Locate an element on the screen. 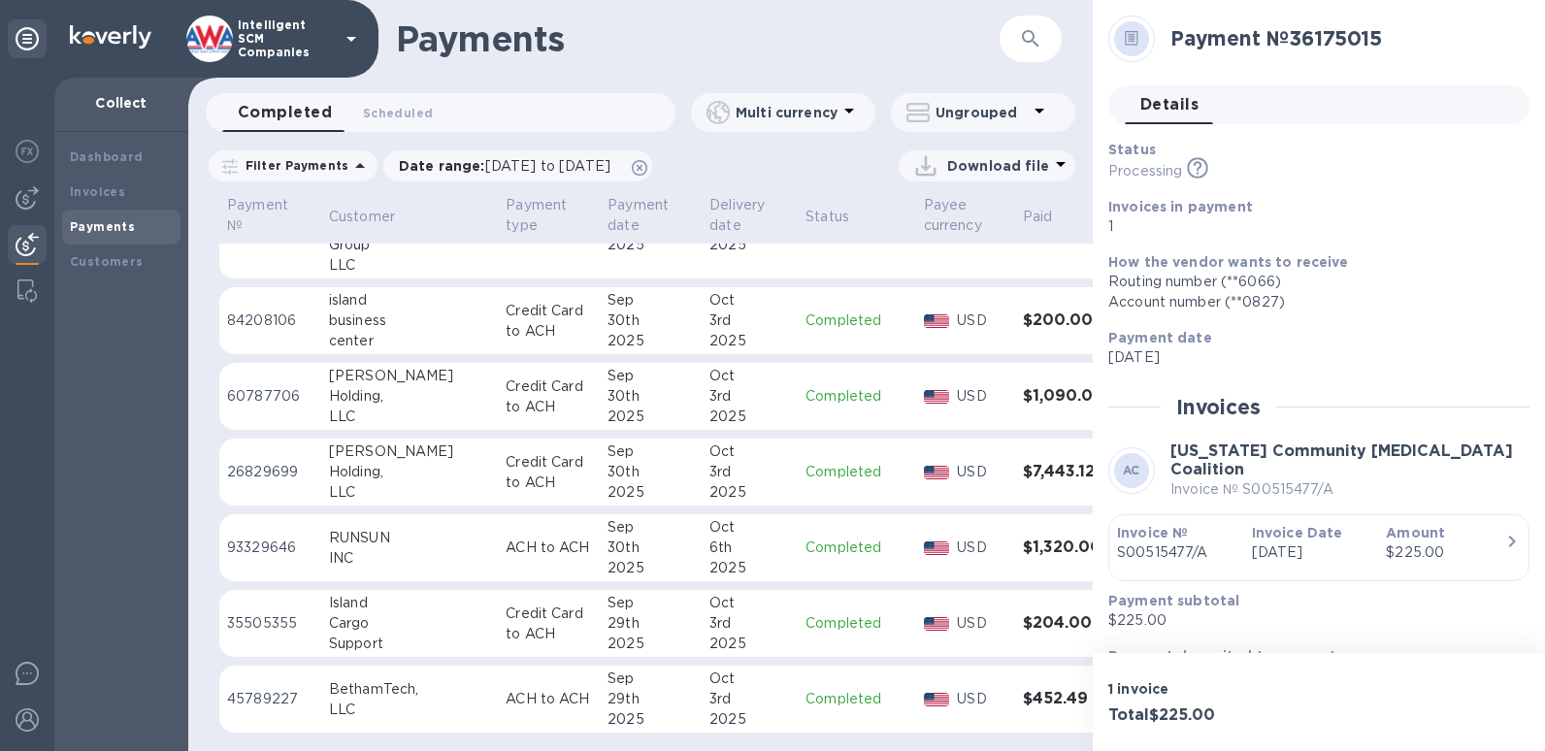 The width and height of the screenshot is (1545, 751). b: Invoice Date is located at coordinates (1297, 533).